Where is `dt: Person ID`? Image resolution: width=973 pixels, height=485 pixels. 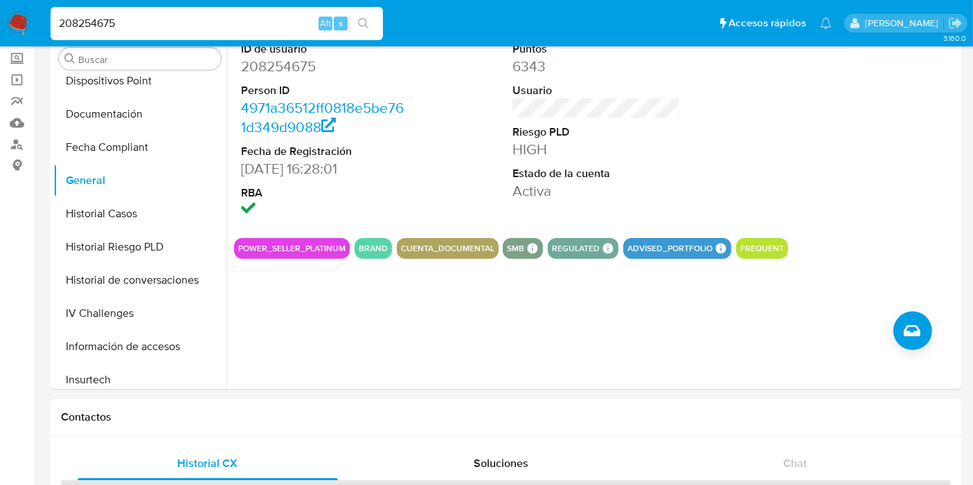
dt: Person ID is located at coordinates (325, 91).